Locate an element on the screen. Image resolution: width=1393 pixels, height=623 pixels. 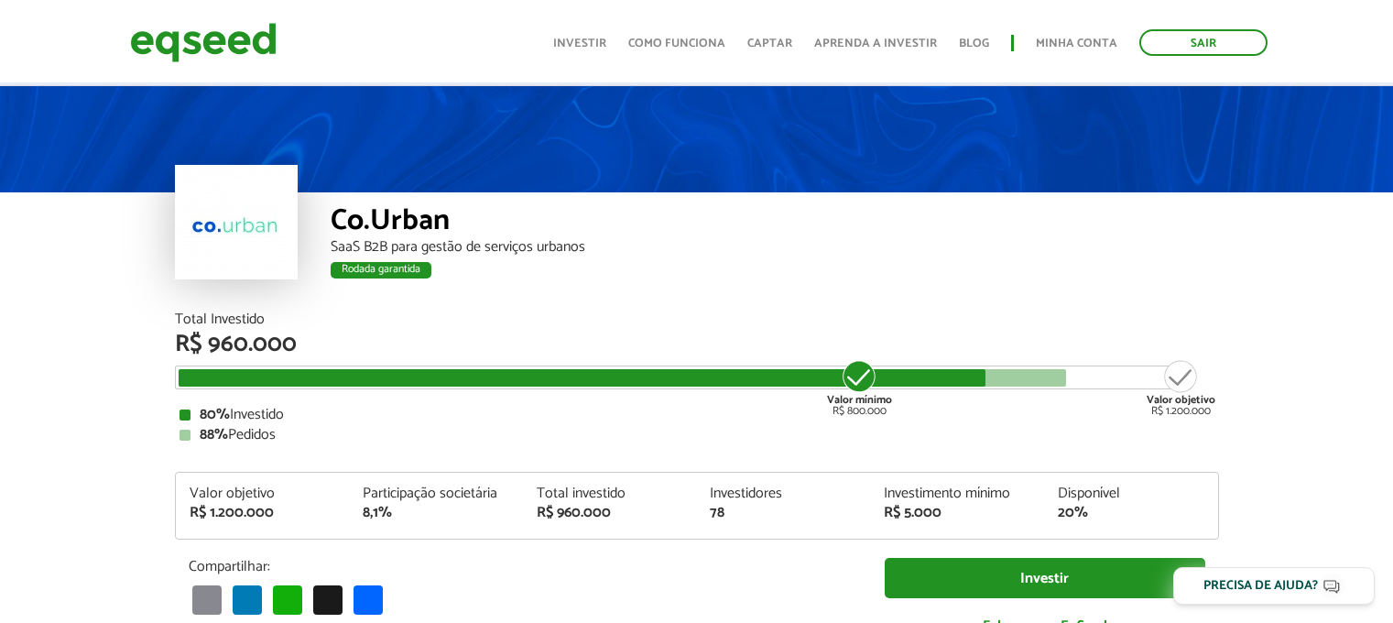
a: Sair is located at coordinates (1204, 42).